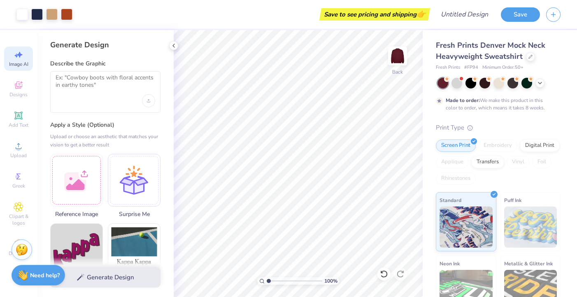  I want to click on img: Photorealistic, so click(134, 250).